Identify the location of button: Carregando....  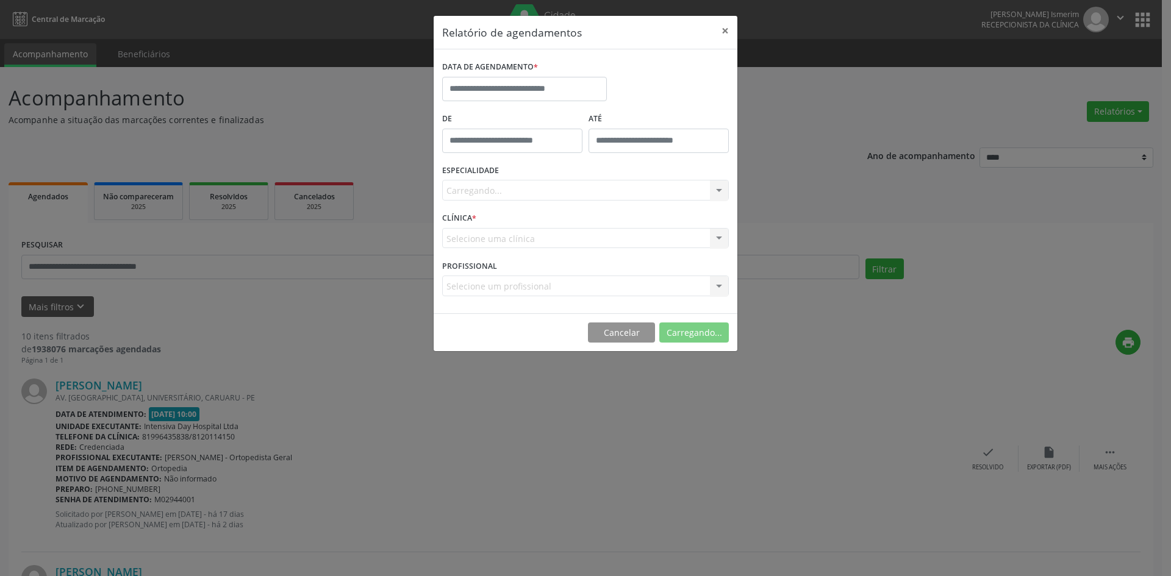
(694, 333).